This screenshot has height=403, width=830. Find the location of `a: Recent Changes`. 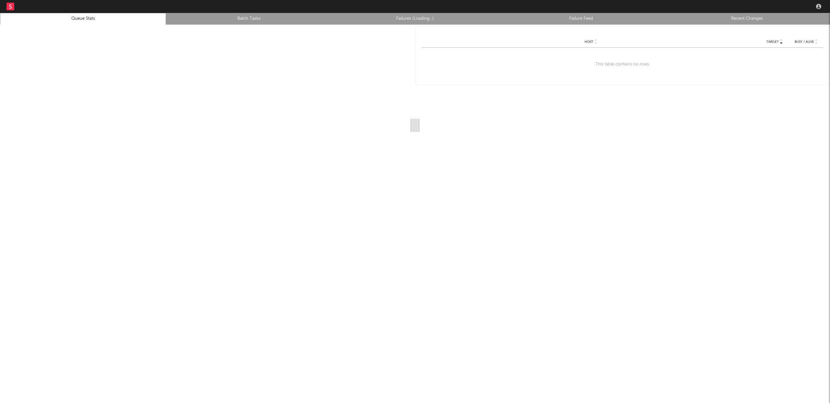

a: Recent Changes is located at coordinates (747, 19).